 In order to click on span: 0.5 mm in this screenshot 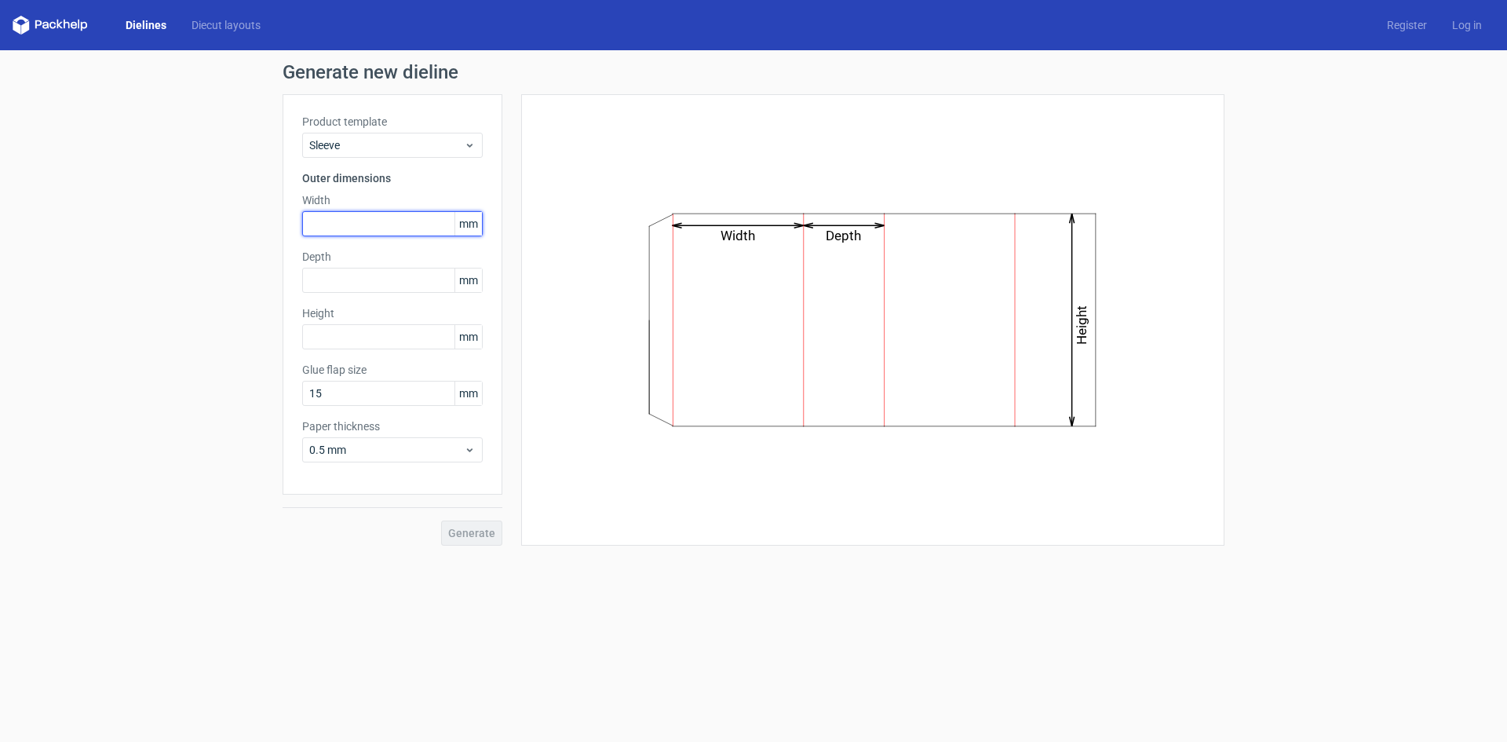, I will do `click(386, 450)`.